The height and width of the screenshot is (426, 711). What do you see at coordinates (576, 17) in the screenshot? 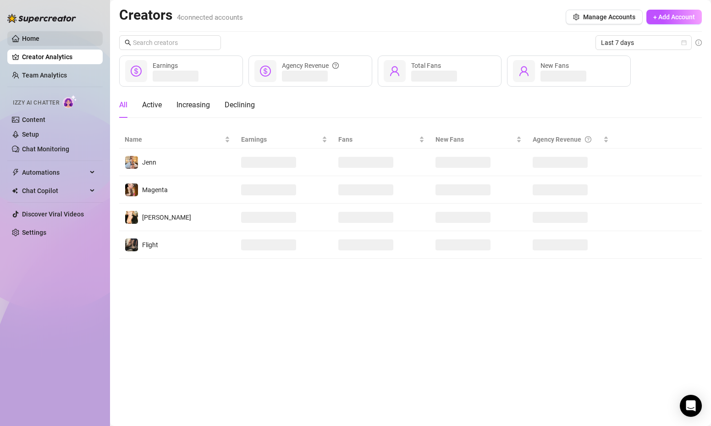
I see `span: setting` at bounding box center [576, 17].